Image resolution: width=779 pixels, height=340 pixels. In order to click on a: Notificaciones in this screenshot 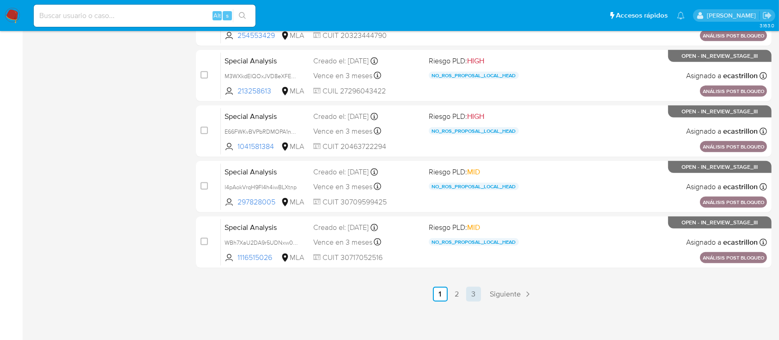, I will do `click(681, 15)`.